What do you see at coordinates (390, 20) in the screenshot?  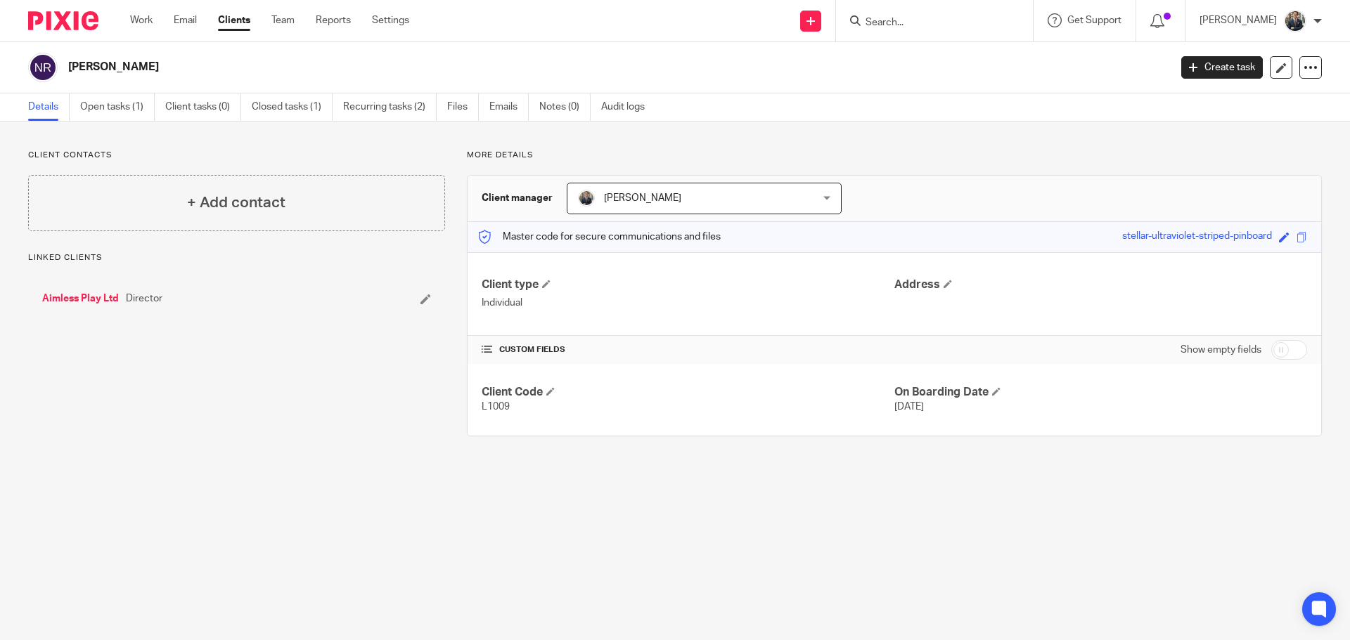 I see `a: Settings` at bounding box center [390, 20].